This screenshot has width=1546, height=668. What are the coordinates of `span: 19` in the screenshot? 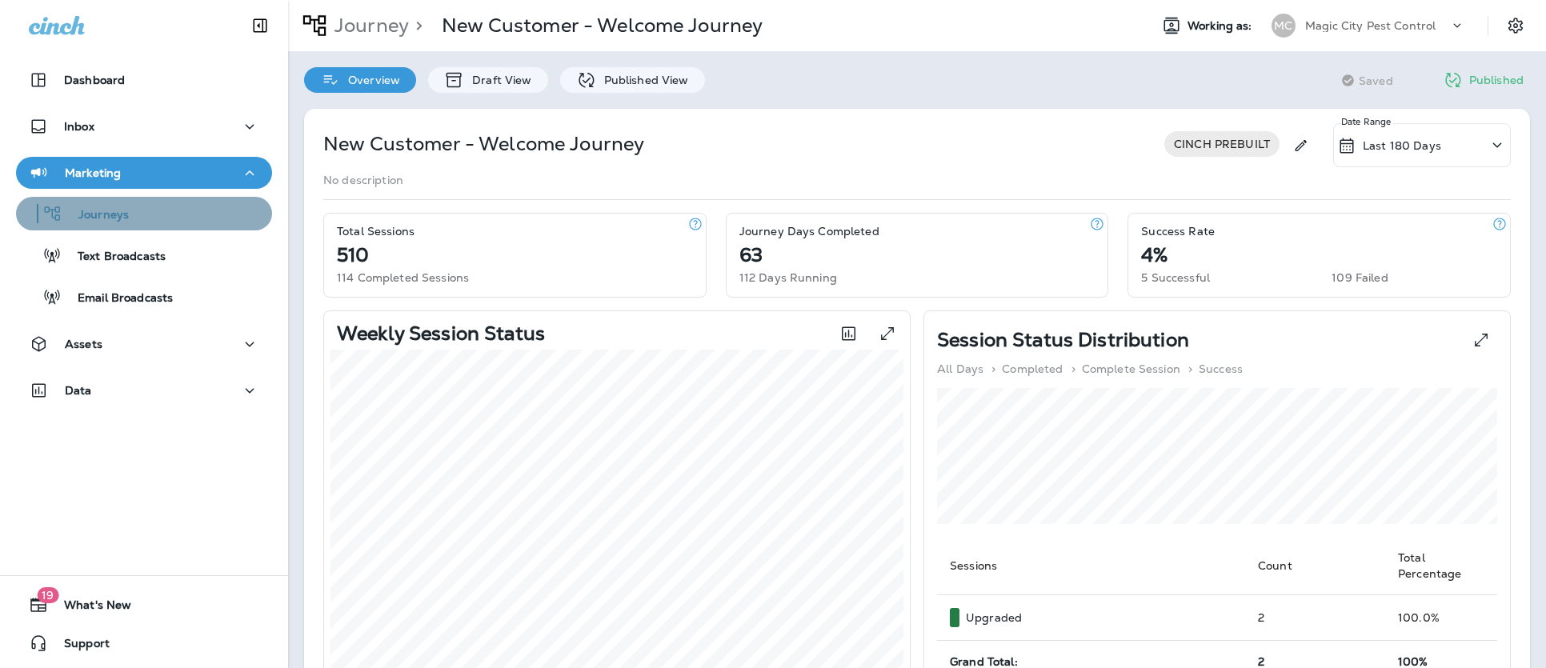 It's located at (47, 595).